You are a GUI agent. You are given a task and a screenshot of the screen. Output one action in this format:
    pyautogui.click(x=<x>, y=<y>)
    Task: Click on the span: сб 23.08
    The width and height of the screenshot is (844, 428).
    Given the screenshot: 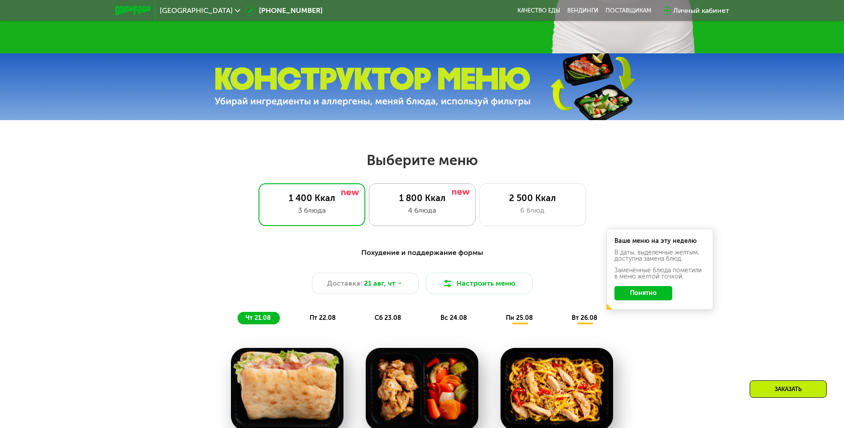 What is the action you would take?
    pyautogui.click(x=388, y=318)
    